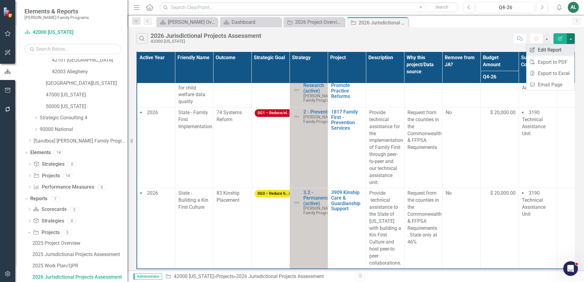 The image size is (584, 282). Describe the element at coordinates (48, 221) in the screenshot. I see `a: Strategies` at that location.